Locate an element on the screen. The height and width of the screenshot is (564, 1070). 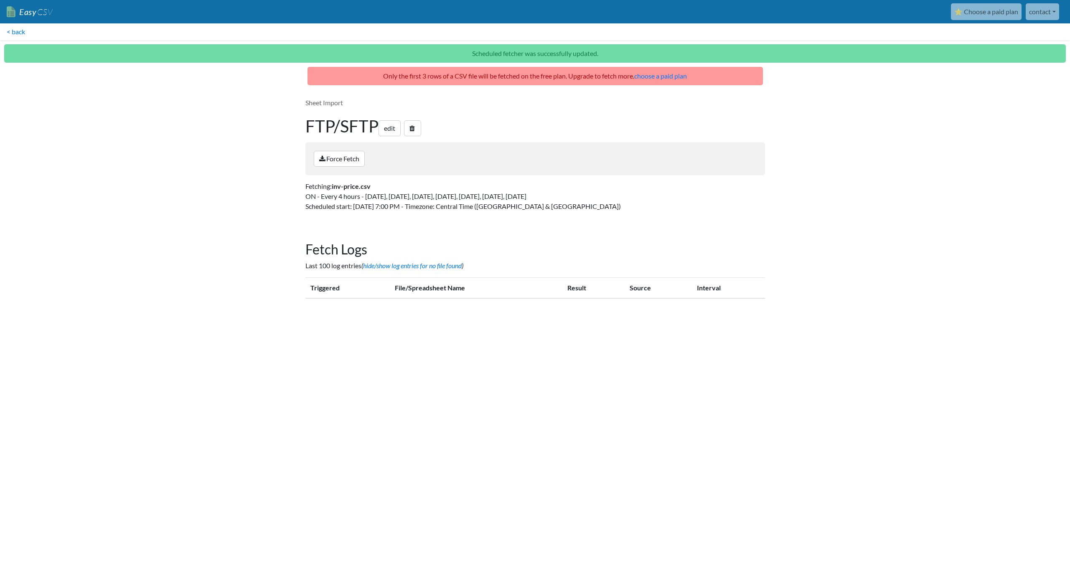
p: Last 100 log entries is located at coordinates (535, 266).